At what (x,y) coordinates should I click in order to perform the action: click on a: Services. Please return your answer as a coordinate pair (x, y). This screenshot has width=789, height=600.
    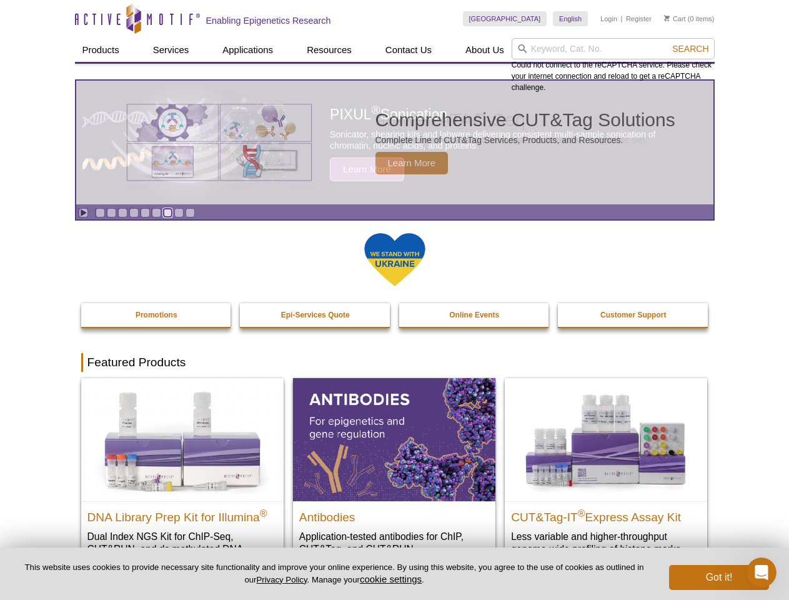
    Looking at the image, I should click on (171, 50).